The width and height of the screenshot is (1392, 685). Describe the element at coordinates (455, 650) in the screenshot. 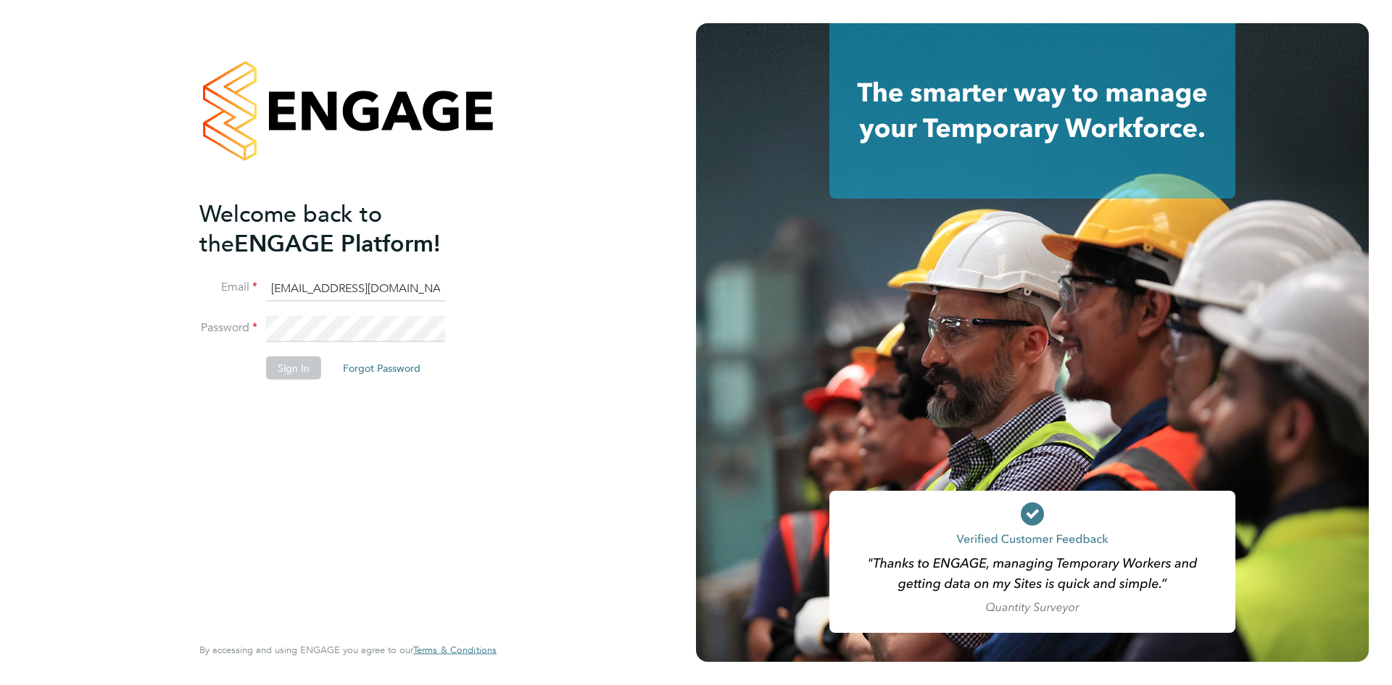

I see `span: Terms & Conditions` at that location.